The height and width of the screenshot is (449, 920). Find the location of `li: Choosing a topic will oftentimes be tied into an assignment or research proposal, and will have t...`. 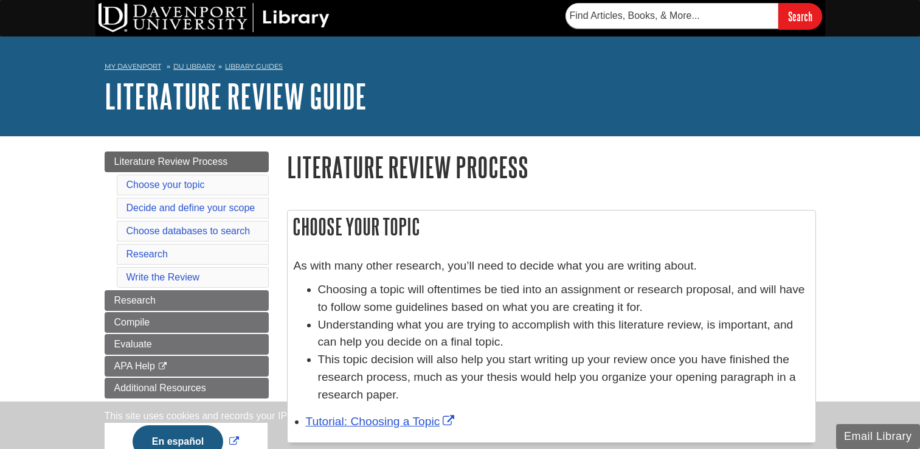

li: Choosing a topic will oftentimes be tied into an assignment or research proposal, and will have t... is located at coordinates (564, 299).